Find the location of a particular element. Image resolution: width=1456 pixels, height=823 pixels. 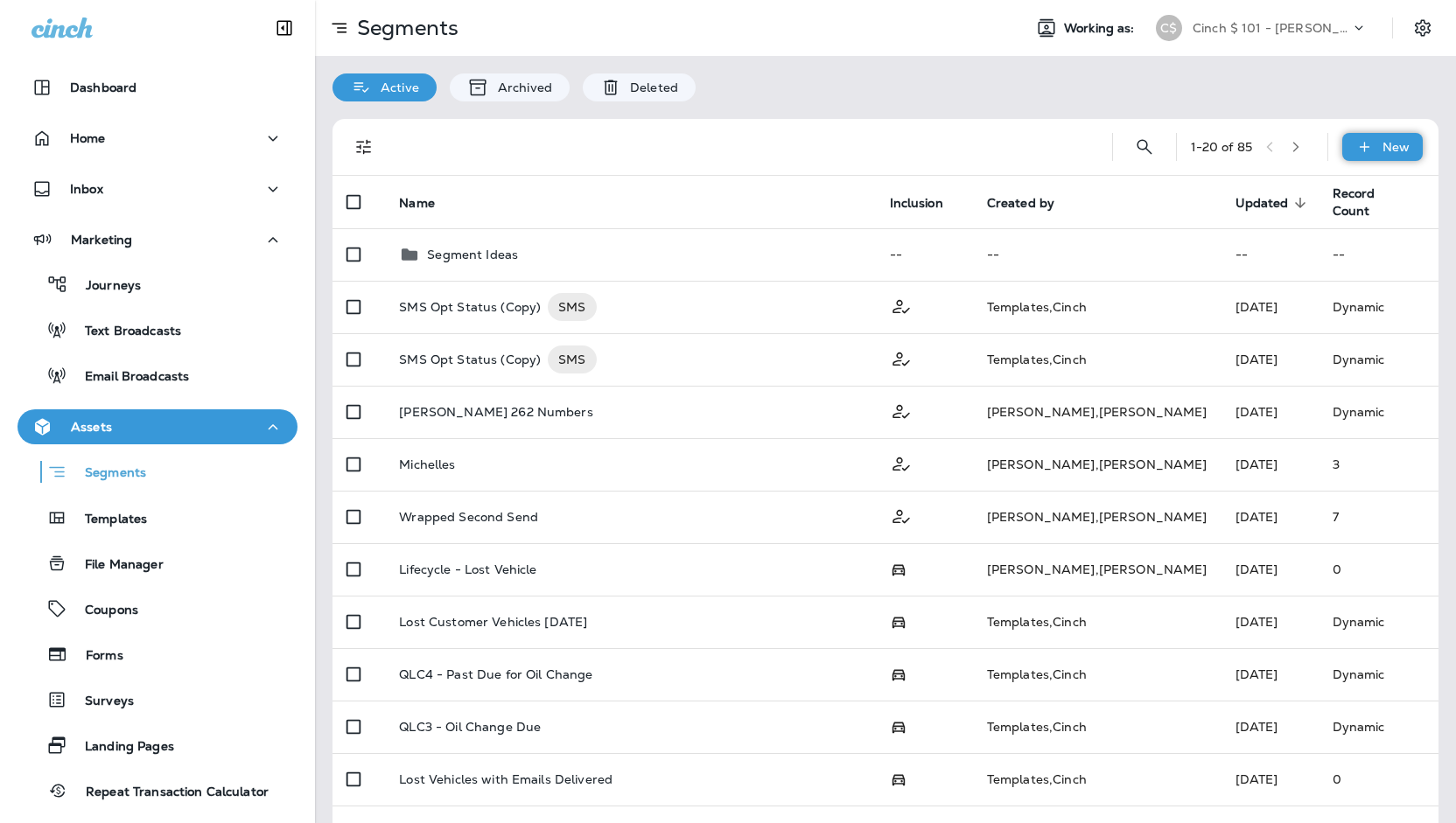

p: Email Broadcasts is located at coordinates (127, 377).